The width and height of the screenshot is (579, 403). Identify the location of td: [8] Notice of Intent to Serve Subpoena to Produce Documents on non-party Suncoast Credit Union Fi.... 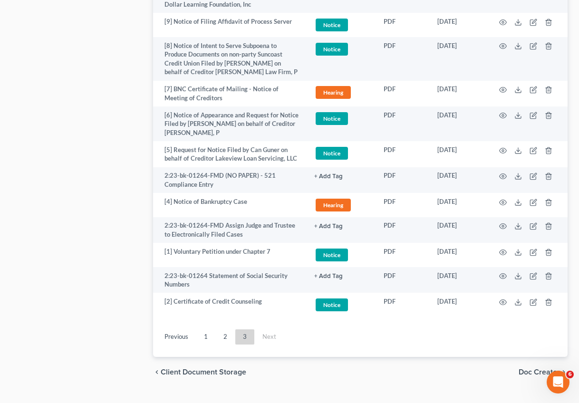
(230, 59).